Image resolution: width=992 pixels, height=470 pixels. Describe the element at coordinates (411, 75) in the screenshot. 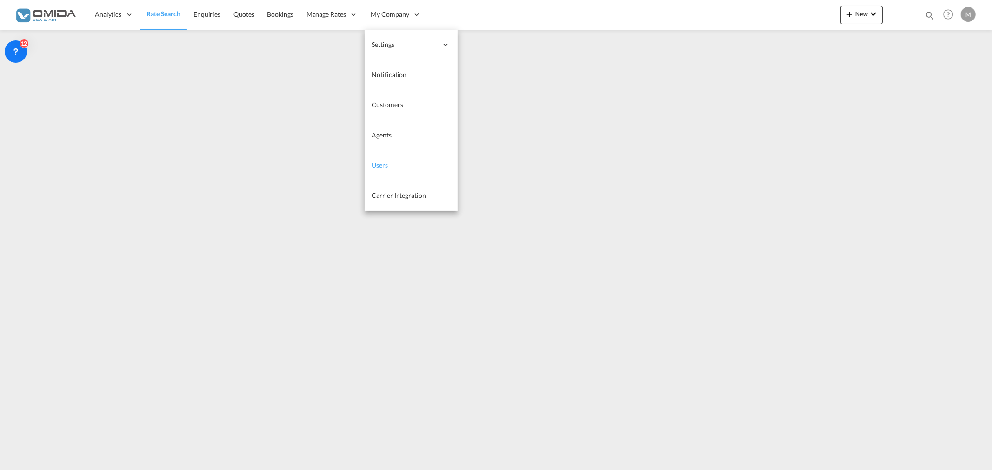

I see `a: Notification` at that location.